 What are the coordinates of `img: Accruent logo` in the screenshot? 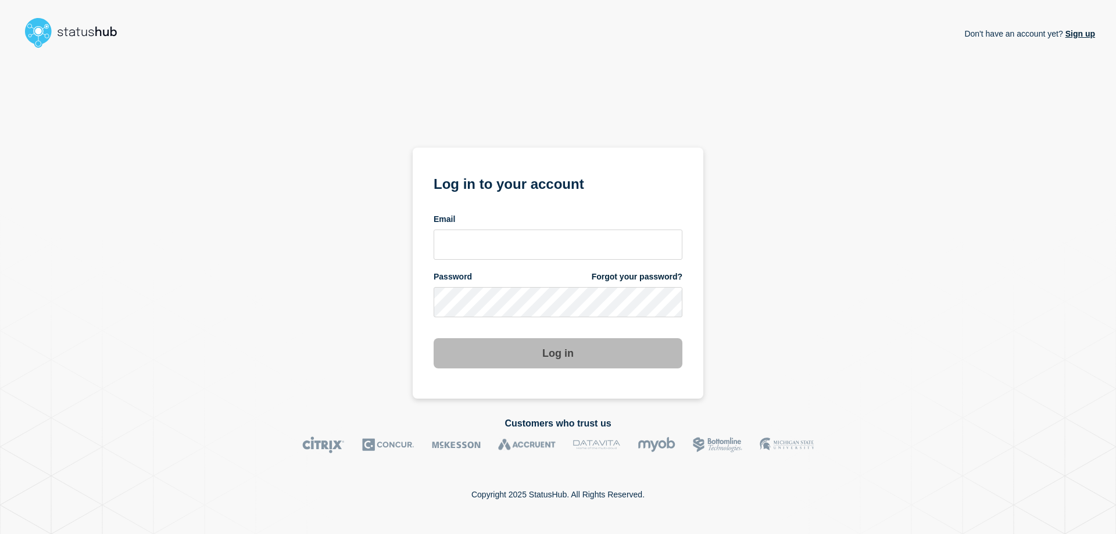 It's located at (527, 445).